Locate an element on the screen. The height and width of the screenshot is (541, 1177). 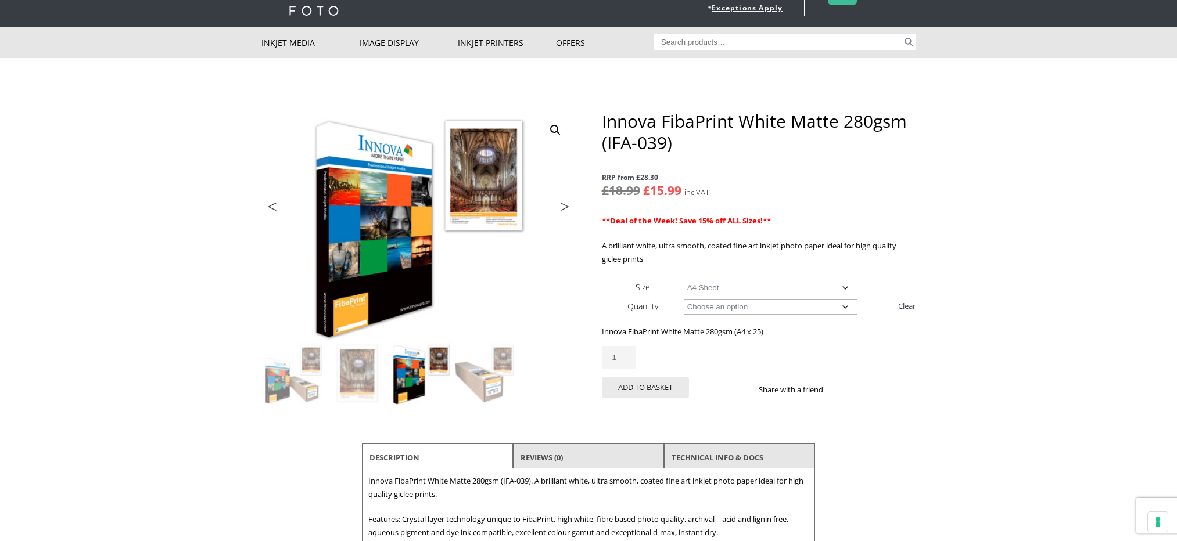
bdi: 18.99 is located at coordinates (621, 191).